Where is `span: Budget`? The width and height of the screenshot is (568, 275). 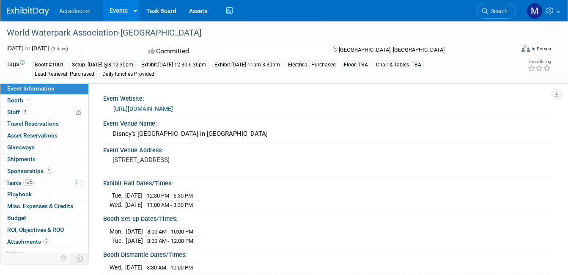 span: Budget is located at coordinates (16, 218).